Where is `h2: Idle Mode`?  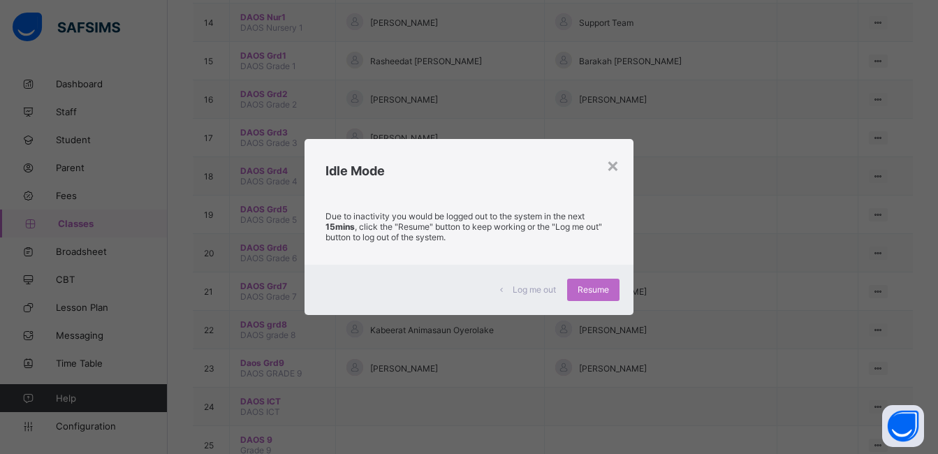
h2: Idle Mode is located at coordinates (468, 170).